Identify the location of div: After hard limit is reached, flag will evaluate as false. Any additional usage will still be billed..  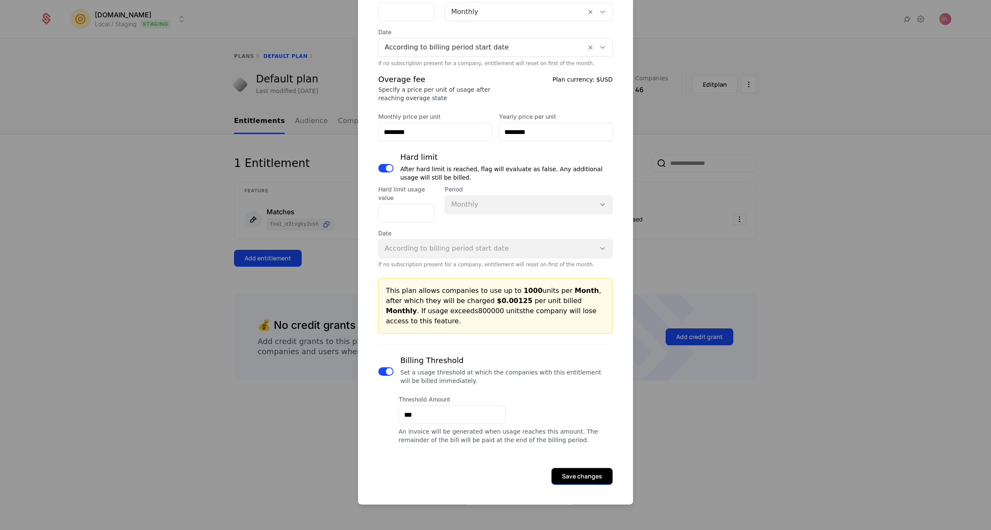
(506, 173).